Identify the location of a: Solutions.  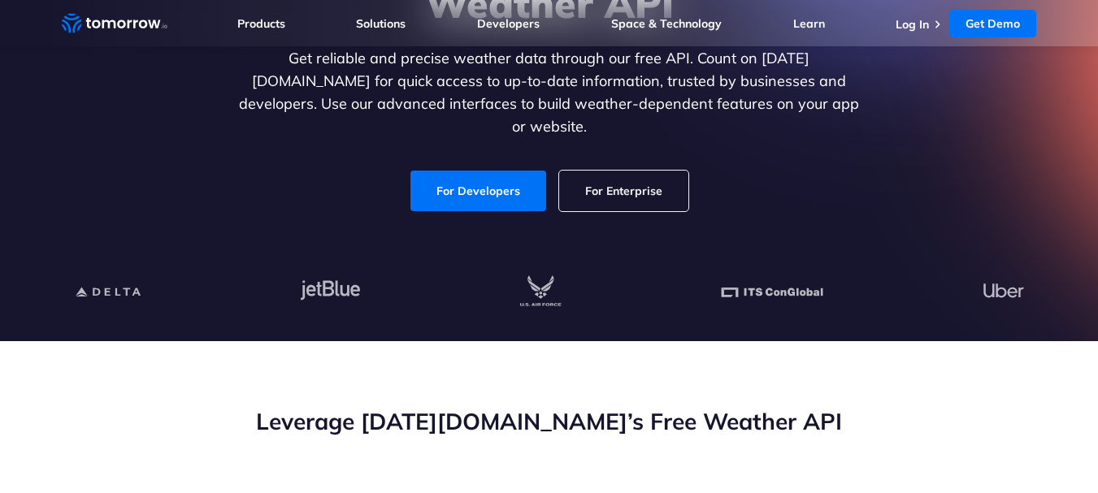
(380, 24).